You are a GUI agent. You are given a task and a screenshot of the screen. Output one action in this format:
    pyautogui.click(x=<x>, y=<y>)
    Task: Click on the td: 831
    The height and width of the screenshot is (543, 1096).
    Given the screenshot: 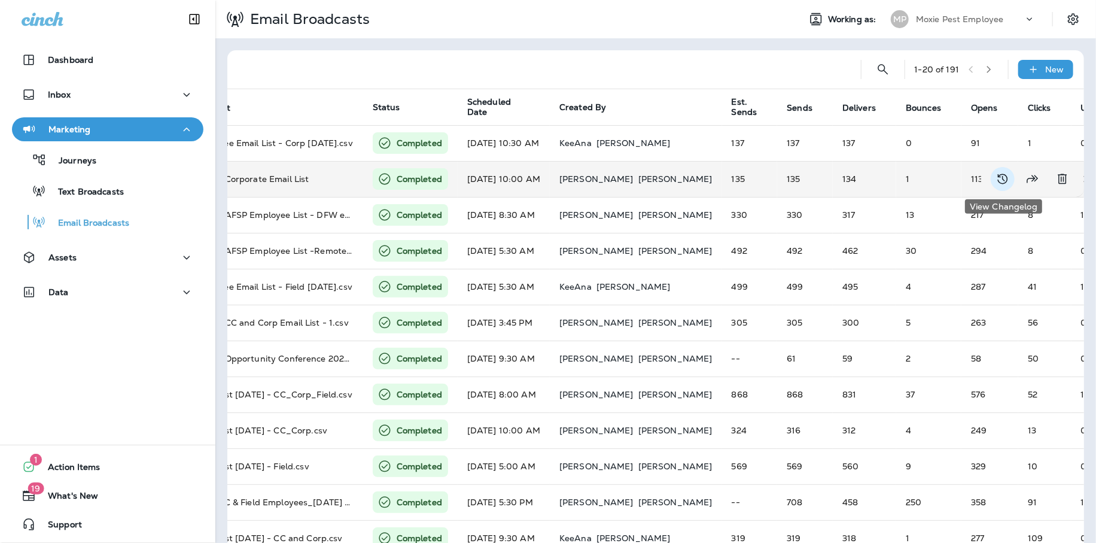 What is the action you would take?
    pyautogui.click(x=865, y=394)
    